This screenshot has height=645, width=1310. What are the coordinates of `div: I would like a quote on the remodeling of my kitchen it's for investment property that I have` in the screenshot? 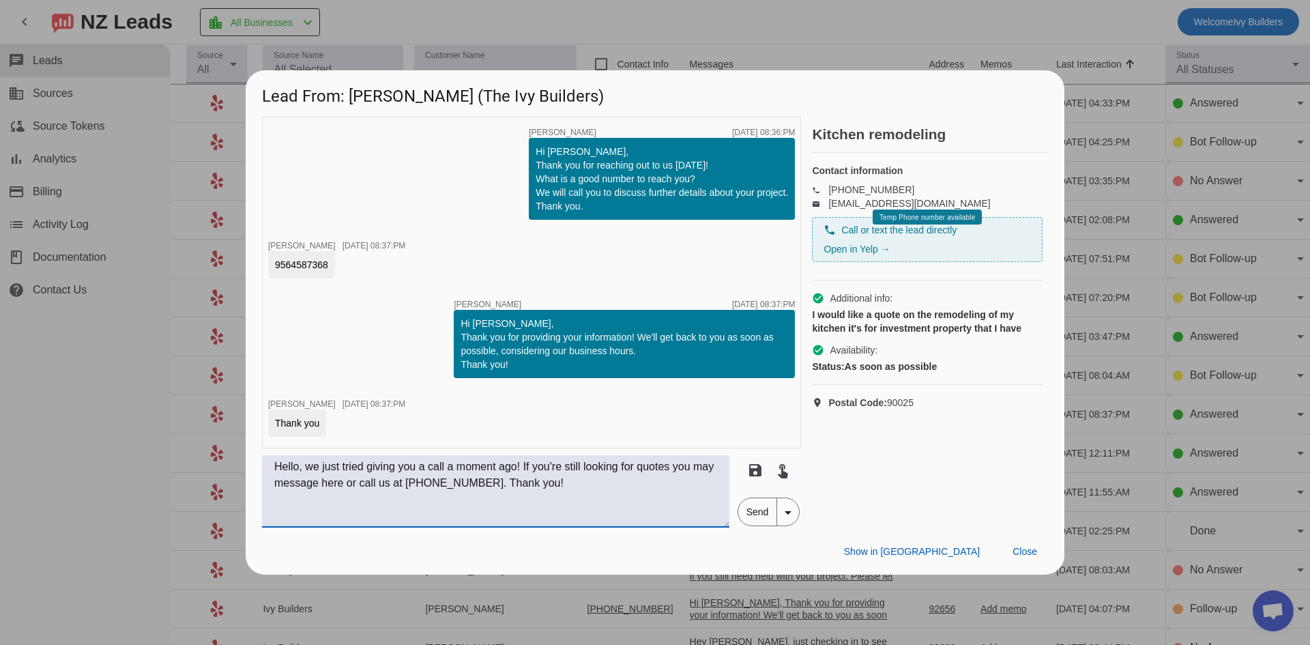 It's located at (927, 321).